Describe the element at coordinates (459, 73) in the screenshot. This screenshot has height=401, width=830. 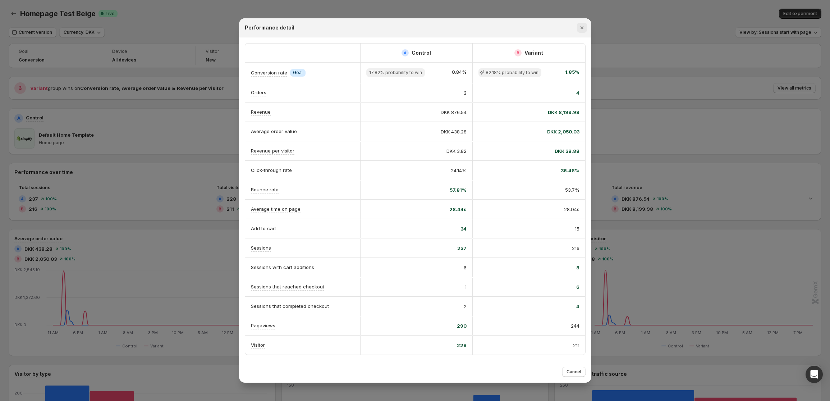
I see `span: 0.84%` at that location.